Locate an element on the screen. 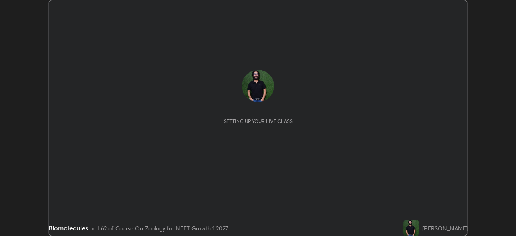 The width and height of the screenshot is (516, 236). div: Biomolecules is located at coordinates (68, 228).